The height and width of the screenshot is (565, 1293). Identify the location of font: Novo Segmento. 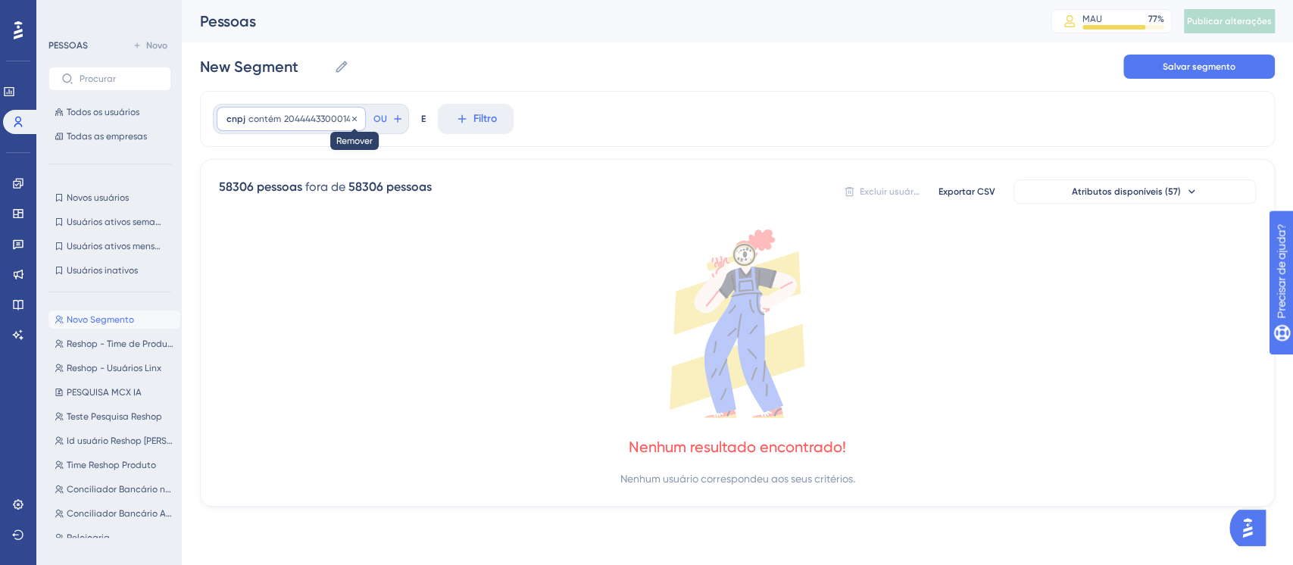
(100, 320).